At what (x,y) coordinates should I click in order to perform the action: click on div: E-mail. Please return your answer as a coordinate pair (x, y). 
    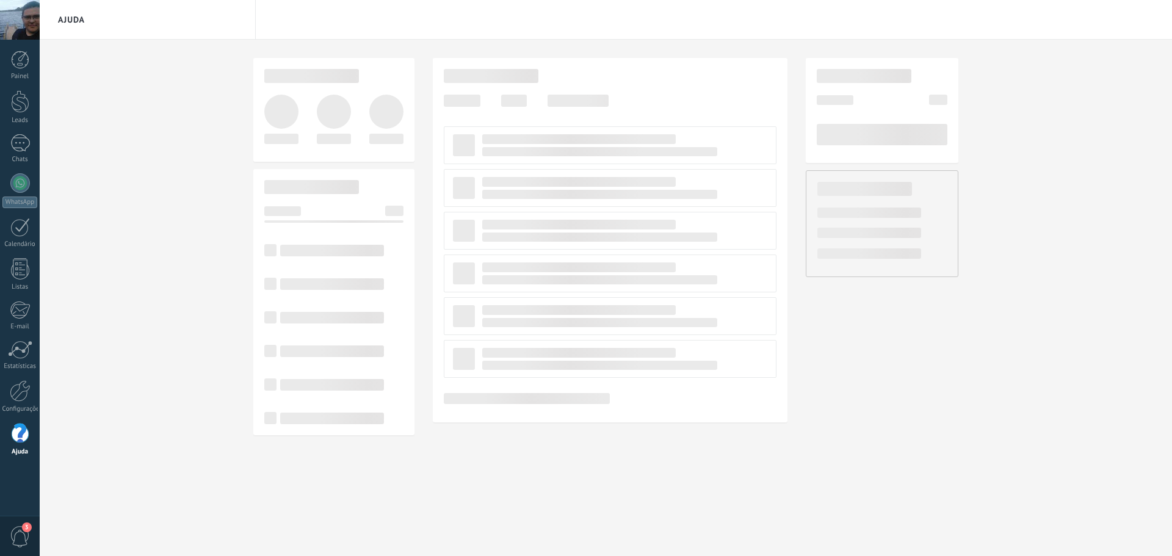
    Looking at the image, I should click on (20, 326).